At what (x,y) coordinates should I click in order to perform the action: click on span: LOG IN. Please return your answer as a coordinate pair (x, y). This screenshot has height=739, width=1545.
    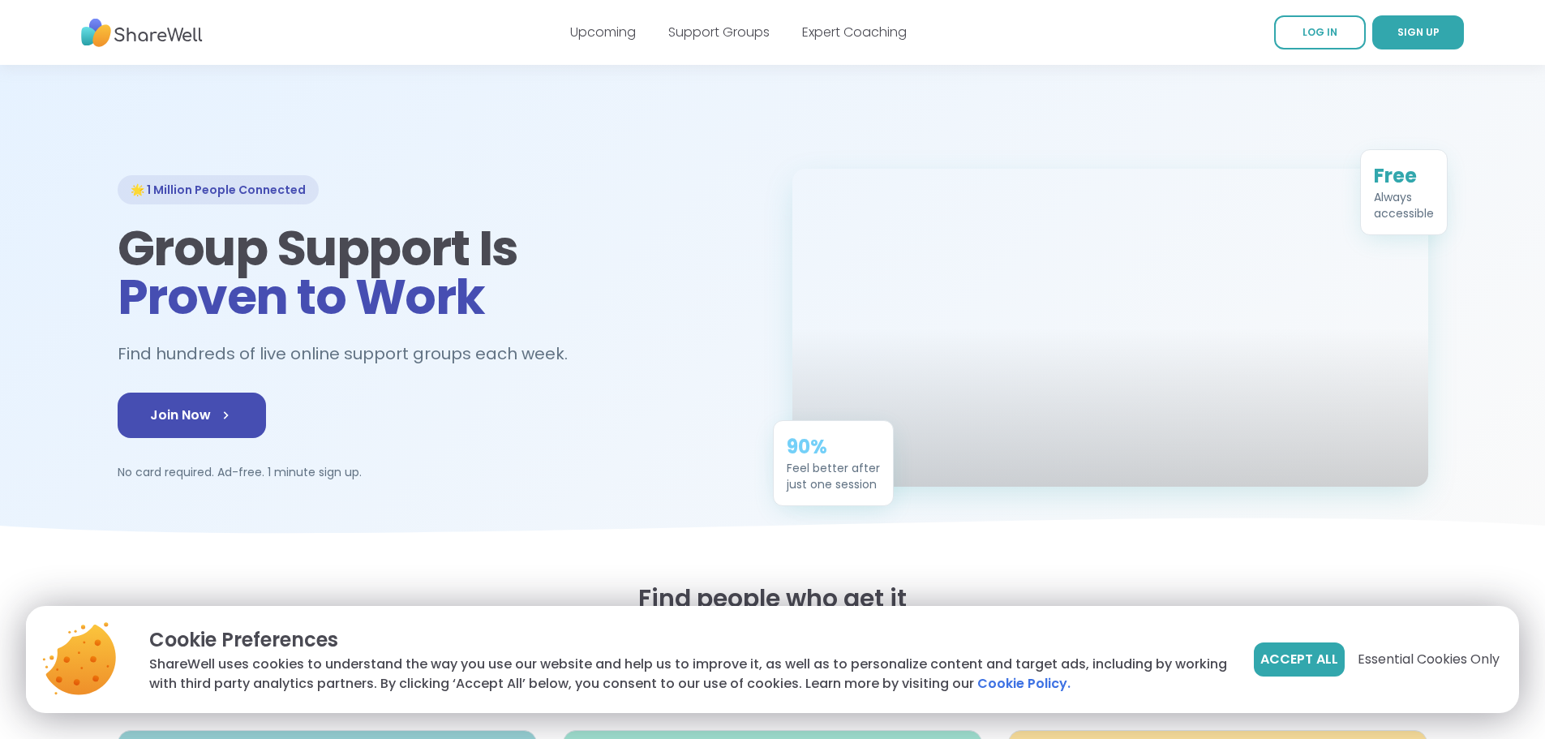
    Looking at the image, I should click on (1320, 32).